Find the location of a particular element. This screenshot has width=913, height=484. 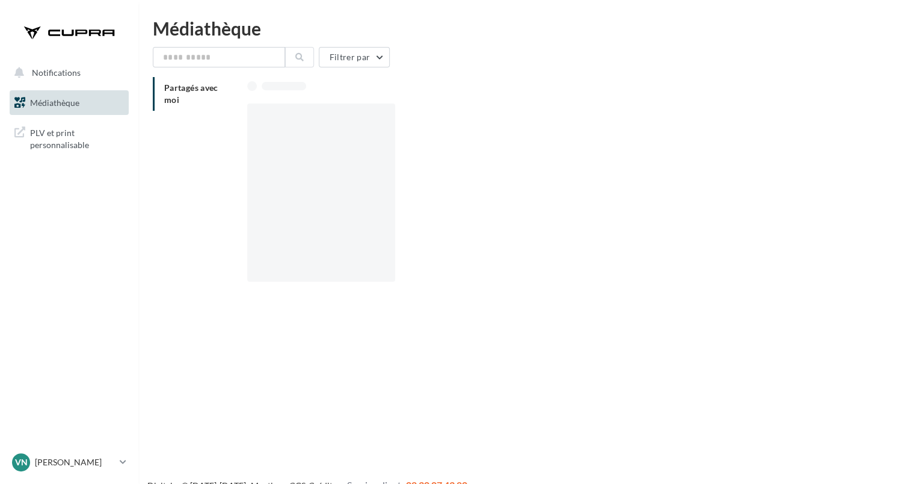

button: Notifications is located at coordinates (67, 73).